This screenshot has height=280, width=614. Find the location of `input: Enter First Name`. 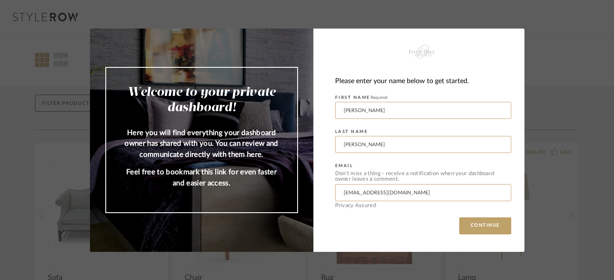

input: Enter First Name is located at coordinates (423, 111).